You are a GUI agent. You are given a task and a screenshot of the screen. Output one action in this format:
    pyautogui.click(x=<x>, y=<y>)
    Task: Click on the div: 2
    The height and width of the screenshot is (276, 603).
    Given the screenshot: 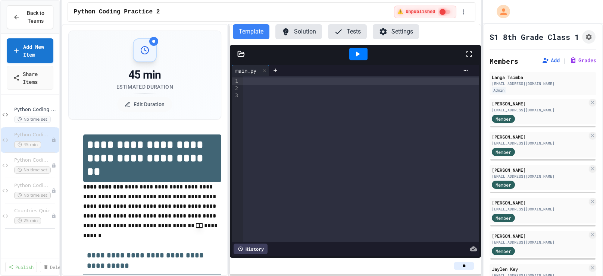 What is the action you would take?
    pyautogui.click(x=235, y=89)
    